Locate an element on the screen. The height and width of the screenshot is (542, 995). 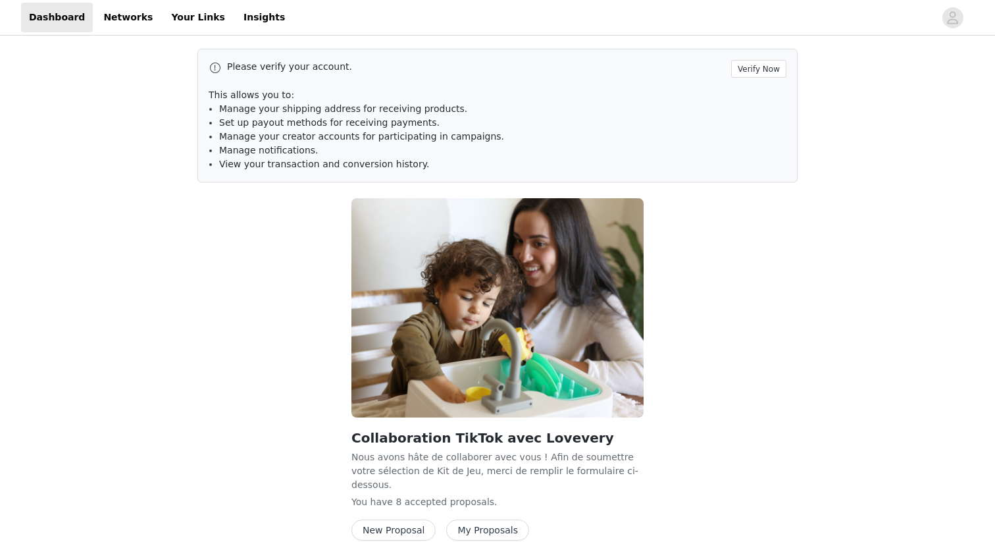
a: Your Links is located at coordinates (198, 17).